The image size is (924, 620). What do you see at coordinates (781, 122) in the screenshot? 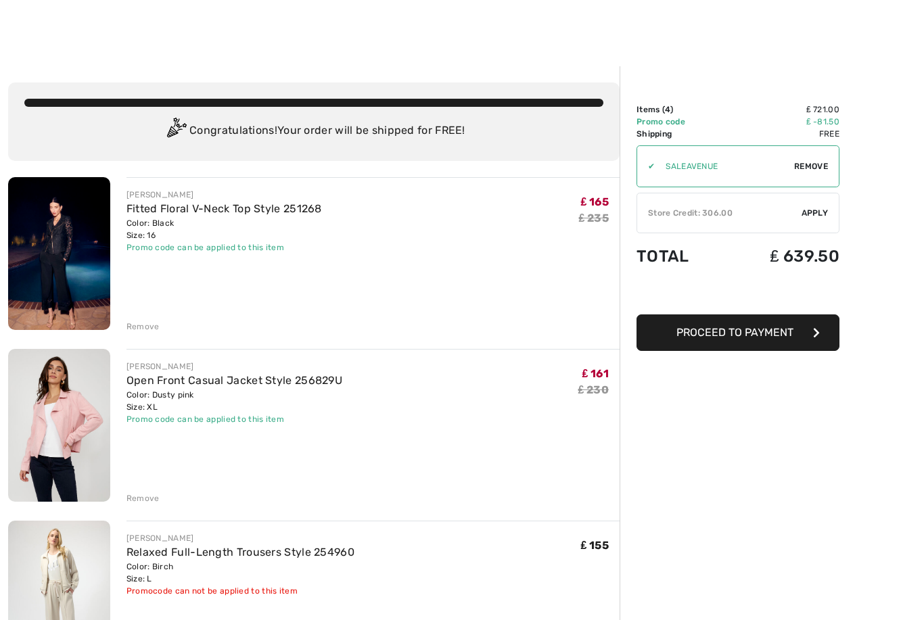
I see `td: ₤ -81.50` at bounding box center [781, 122].